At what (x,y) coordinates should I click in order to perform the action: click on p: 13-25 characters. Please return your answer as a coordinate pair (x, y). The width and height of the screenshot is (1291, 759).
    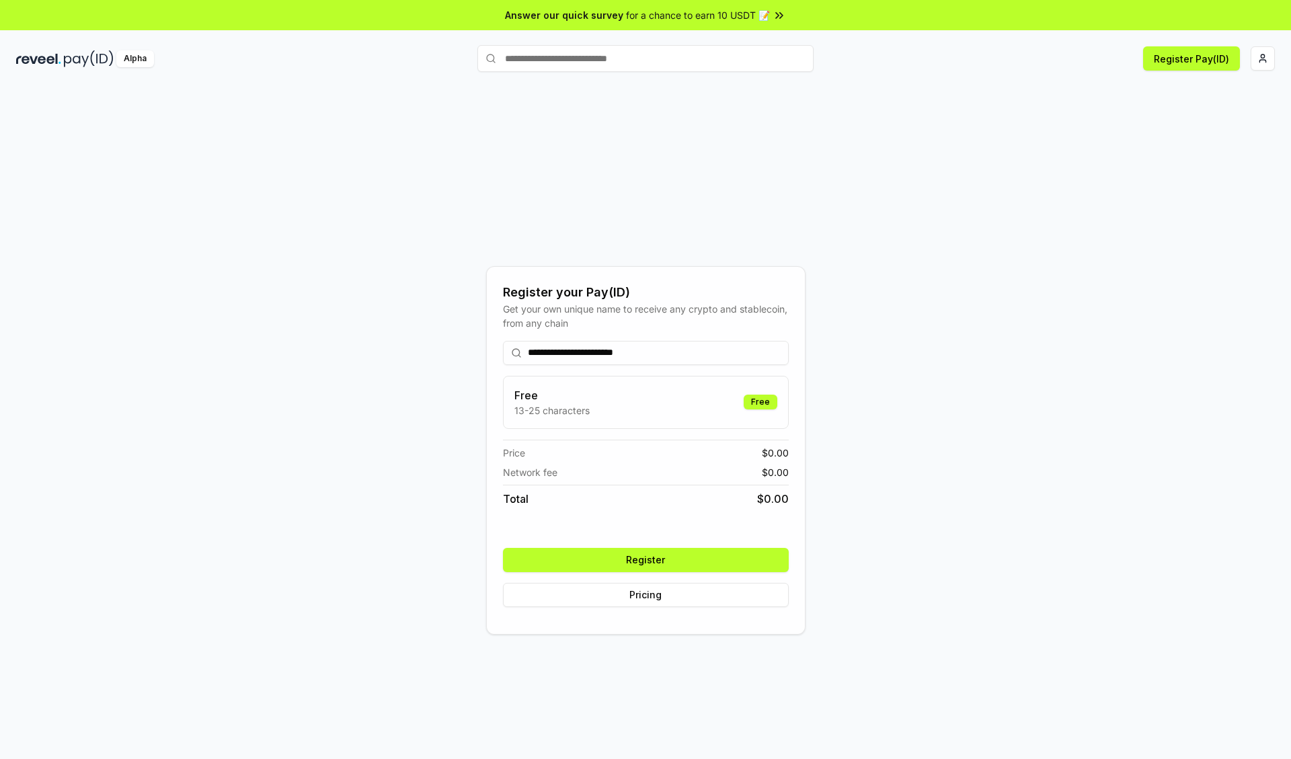
    Looking at the image, I should click on (552, 410).